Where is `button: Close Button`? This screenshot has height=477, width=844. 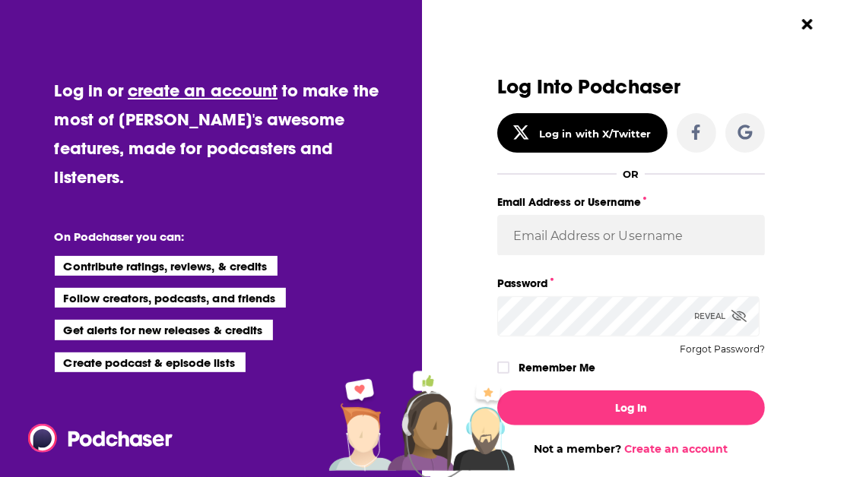 button: Close Button is located at coordinates (807, 24).